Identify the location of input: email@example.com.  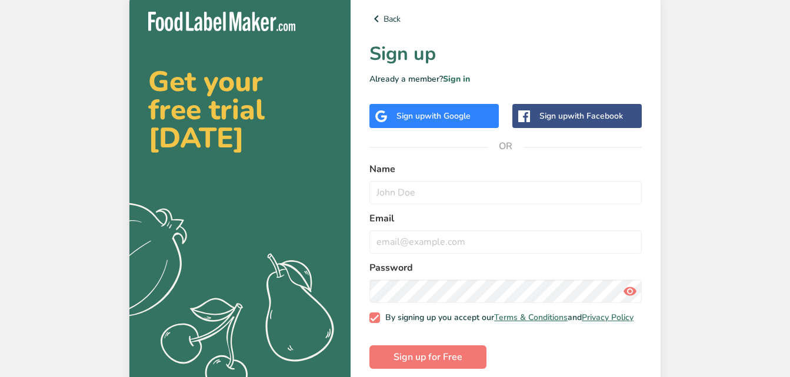
(505, 242).